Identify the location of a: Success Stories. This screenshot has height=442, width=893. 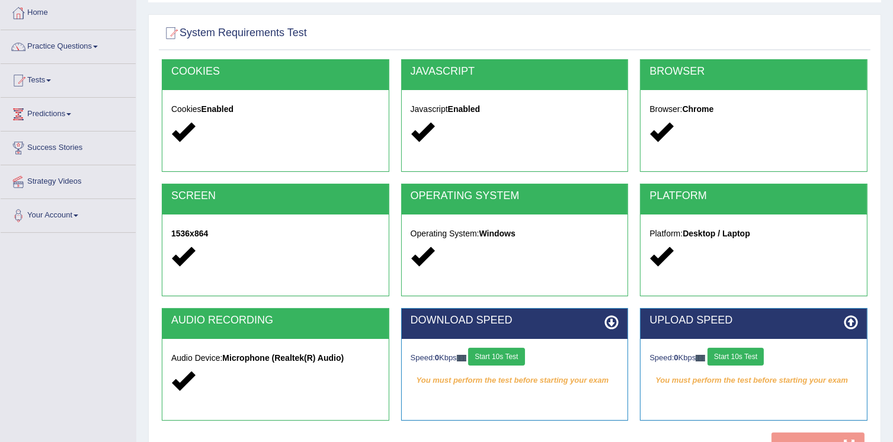
(68, 146).